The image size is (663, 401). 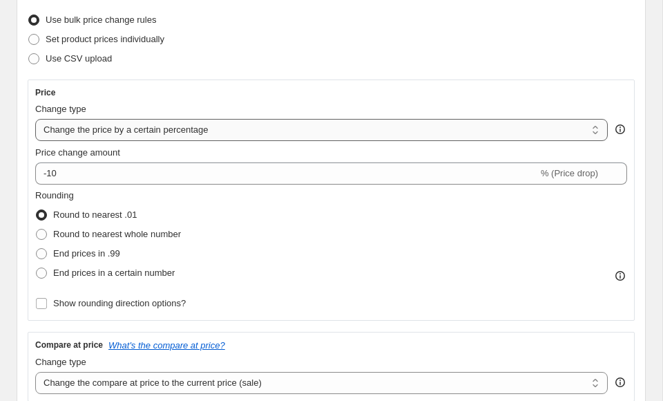 I want to click on span: Round to nearest whole number, so click(x=117, y=233).